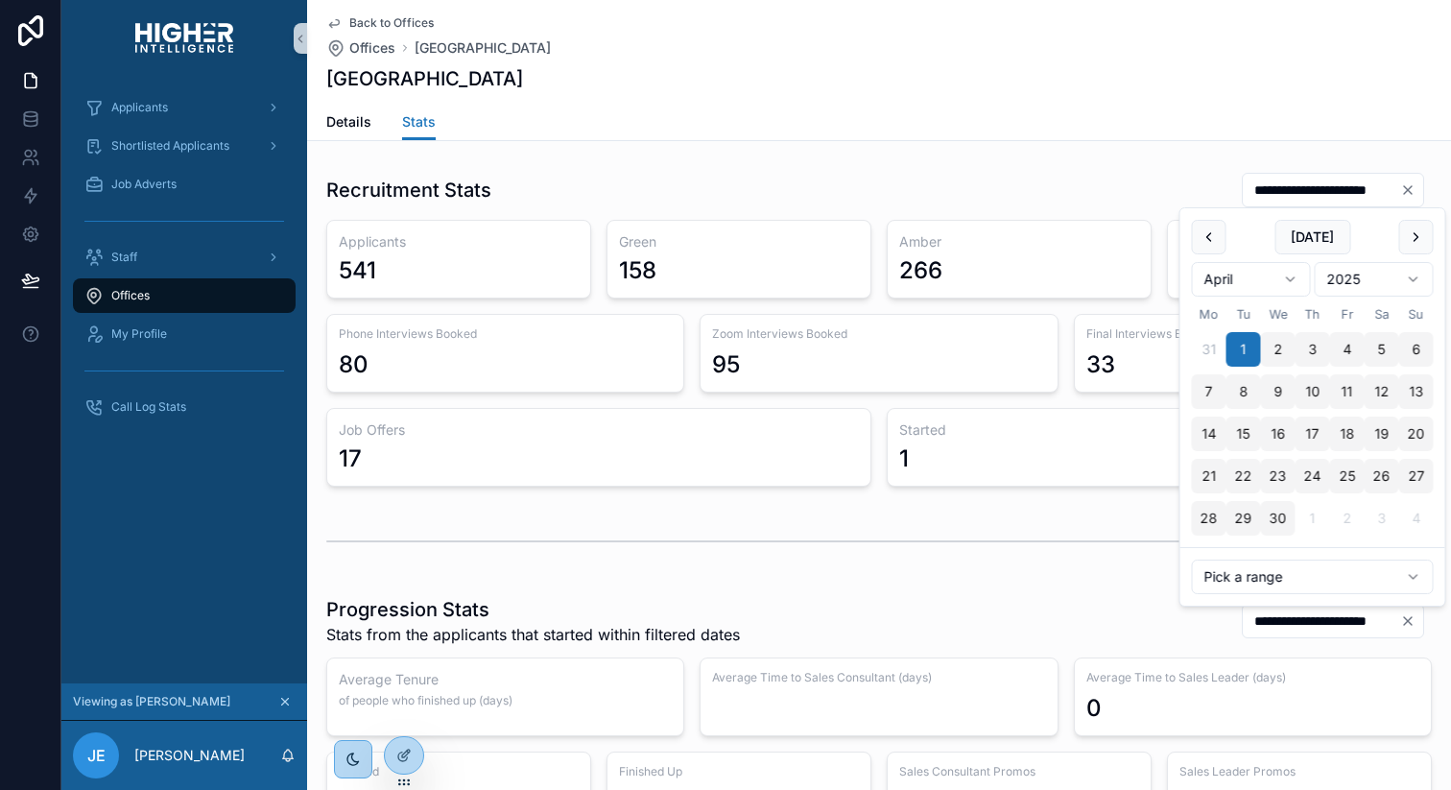  I want to click on h3: Started, so click(1159, 430).